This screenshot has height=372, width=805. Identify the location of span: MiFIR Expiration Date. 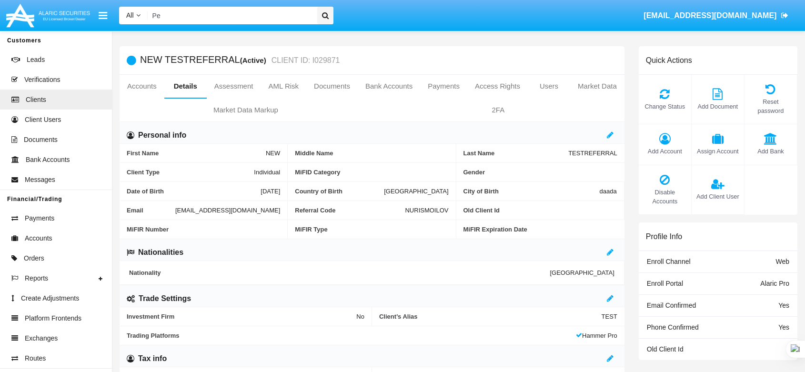
(540, 229).